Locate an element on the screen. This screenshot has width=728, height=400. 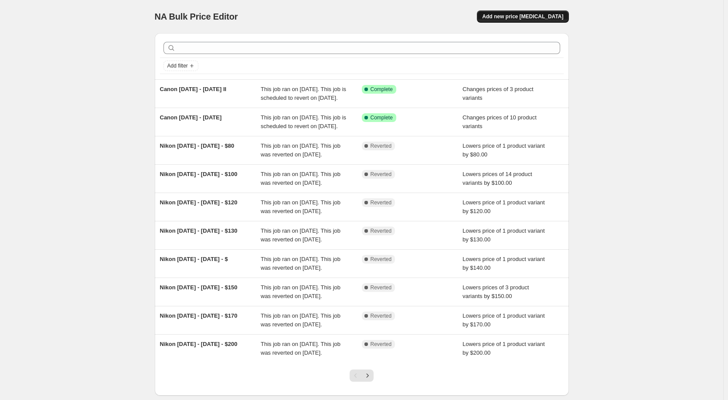
button: Add filter is located at coordinates (181, 66).